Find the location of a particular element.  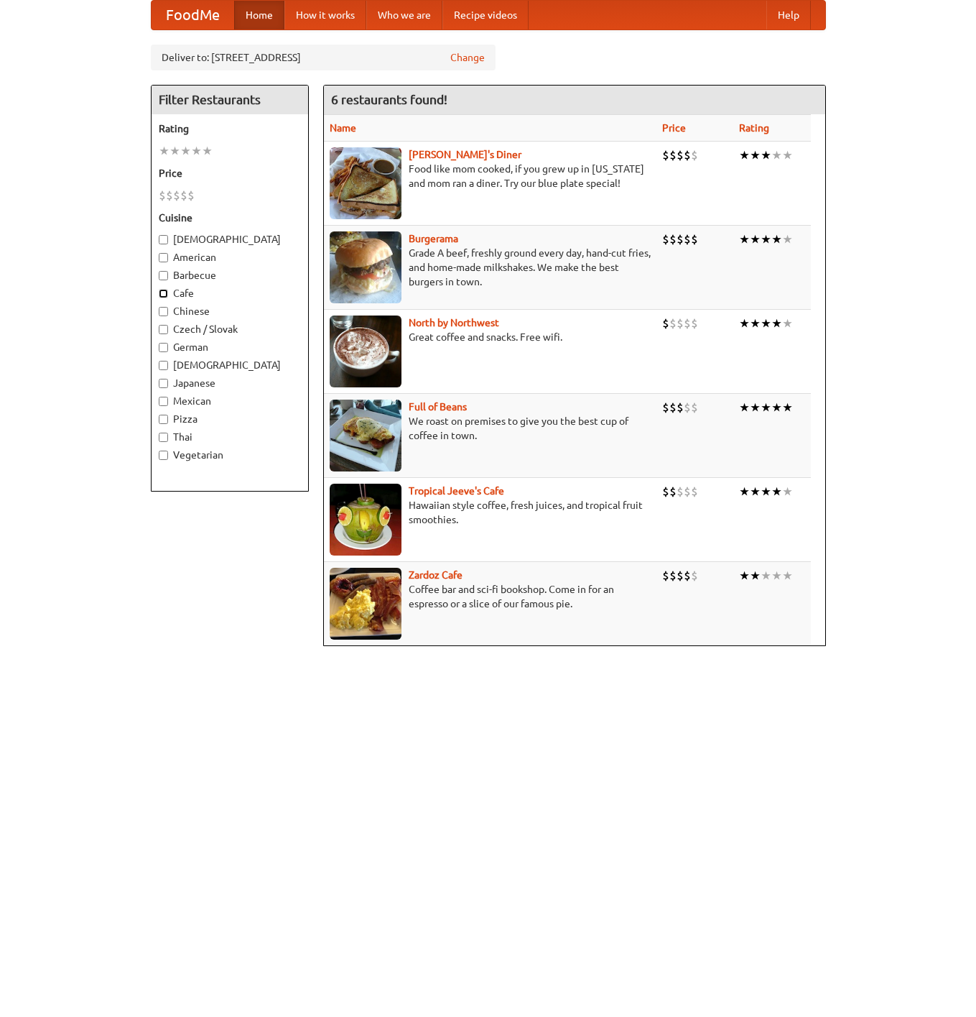

input: American is located at coordinates (163, 257).